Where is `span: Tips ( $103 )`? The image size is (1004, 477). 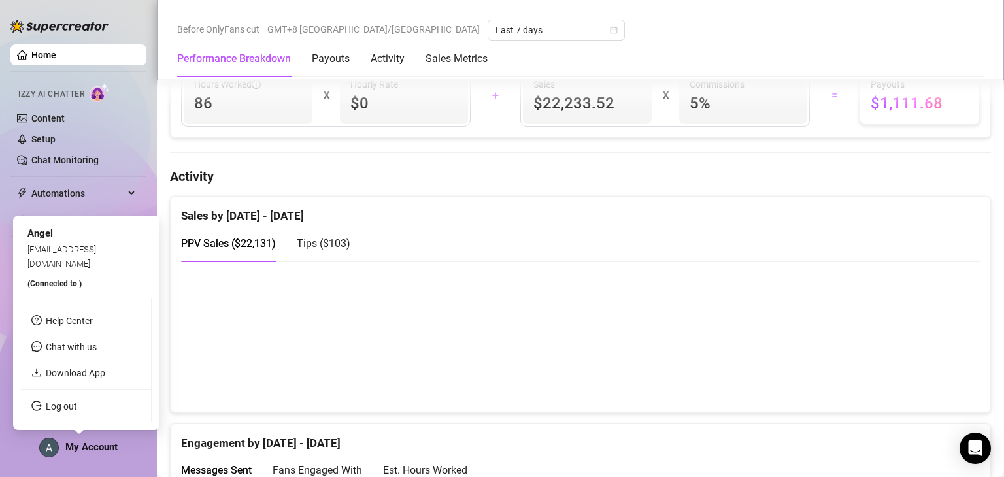
span: Tips ( $103 ) is located at coordinates (324, 243).